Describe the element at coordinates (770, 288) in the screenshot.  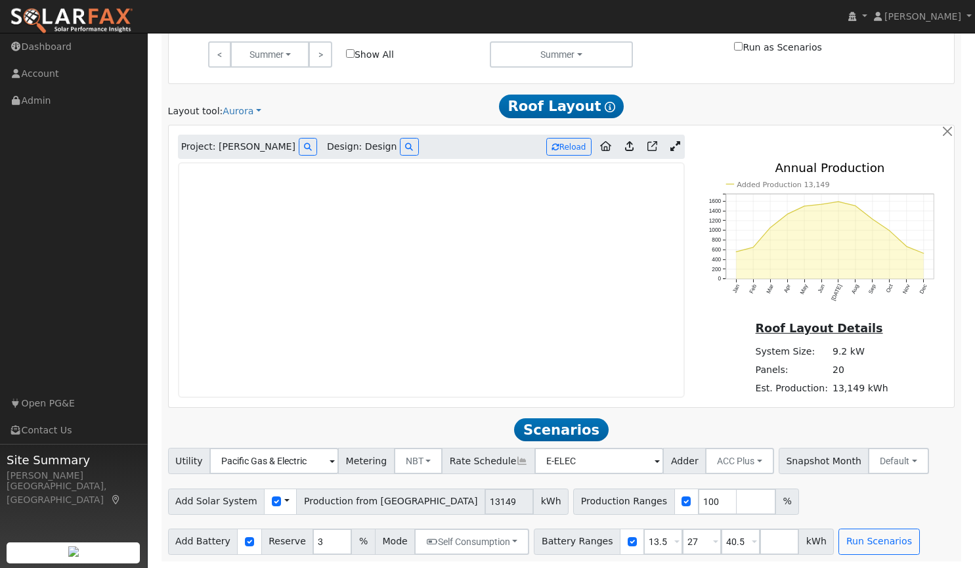
I see `text: Mar` at that location.